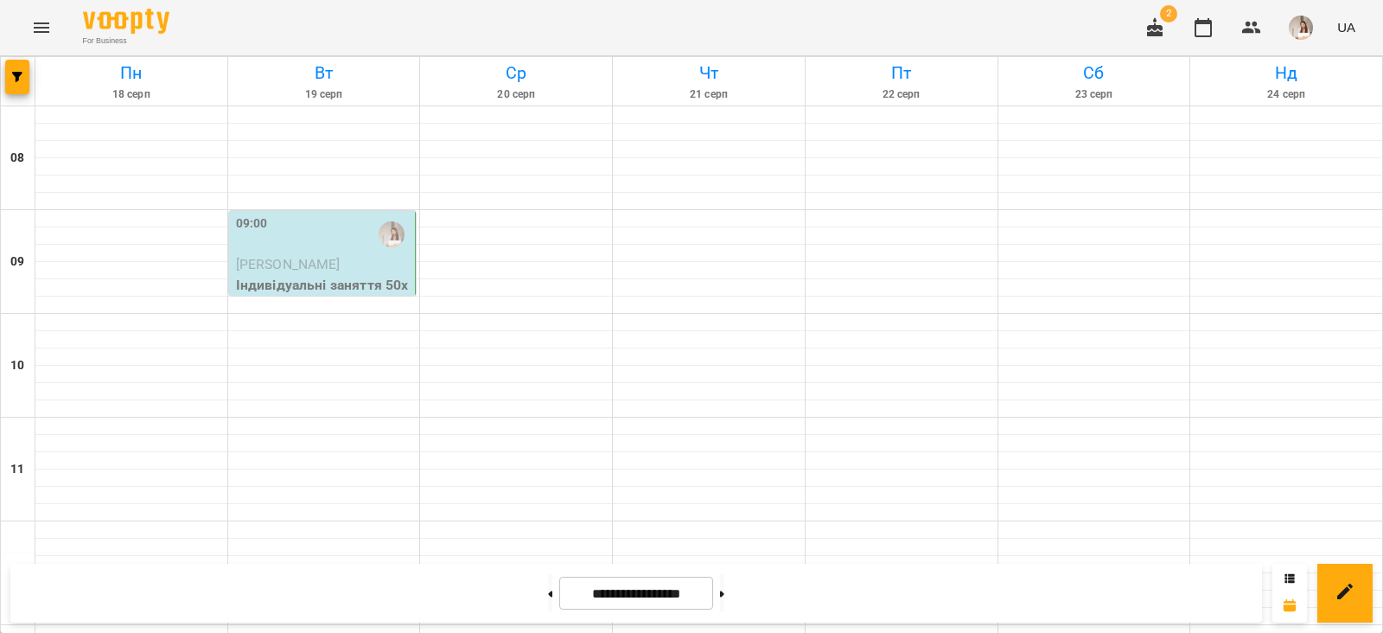 The image size is (1383, 633). I want to click on h6: 10, so click(17, 366).